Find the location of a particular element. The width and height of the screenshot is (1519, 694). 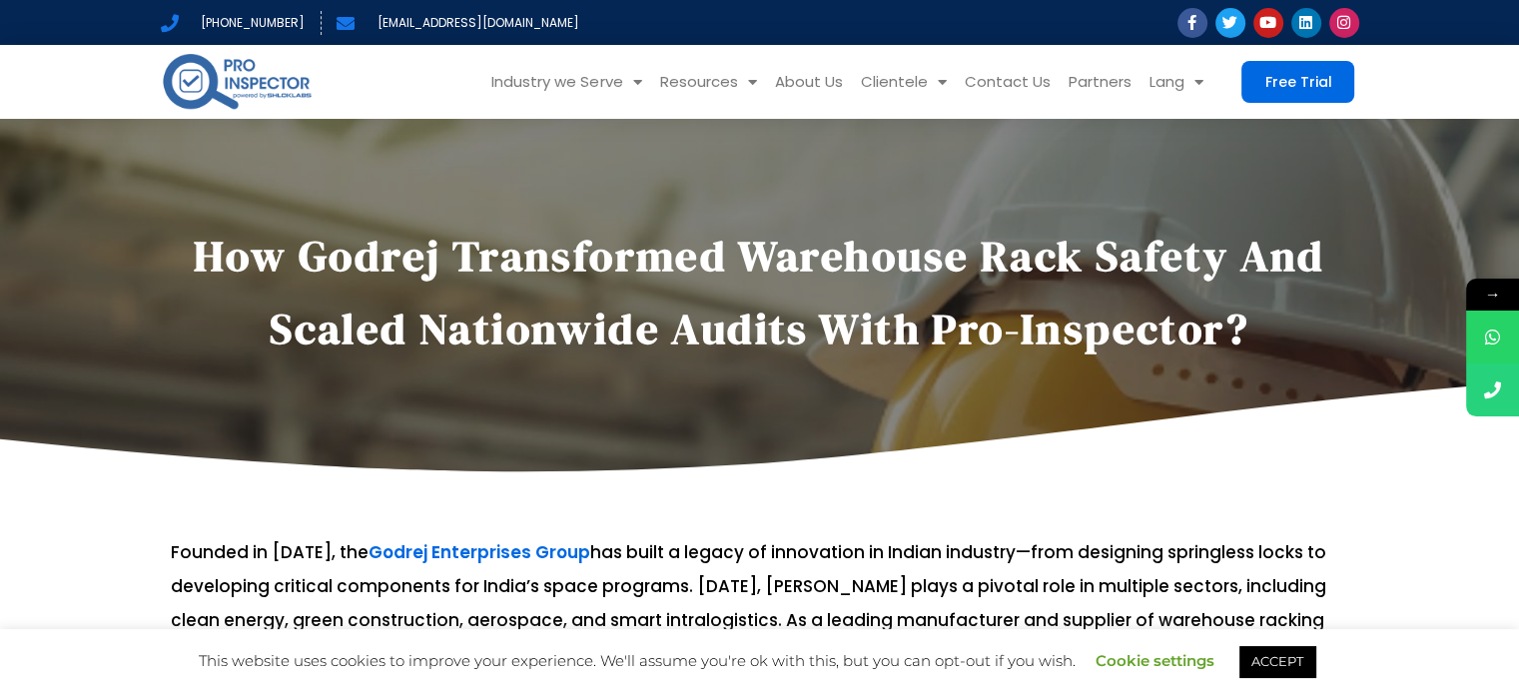

span: Free Trial is located at coordinates (1297, 82).